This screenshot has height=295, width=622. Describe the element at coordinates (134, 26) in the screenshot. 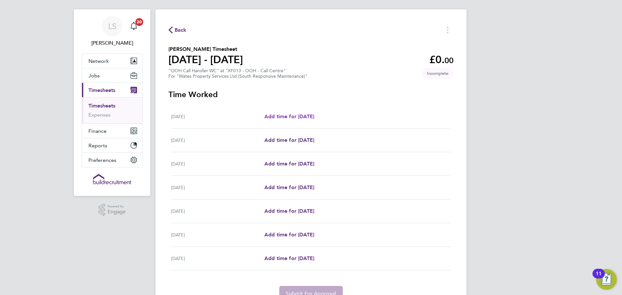

I see `a: 20` at that location.